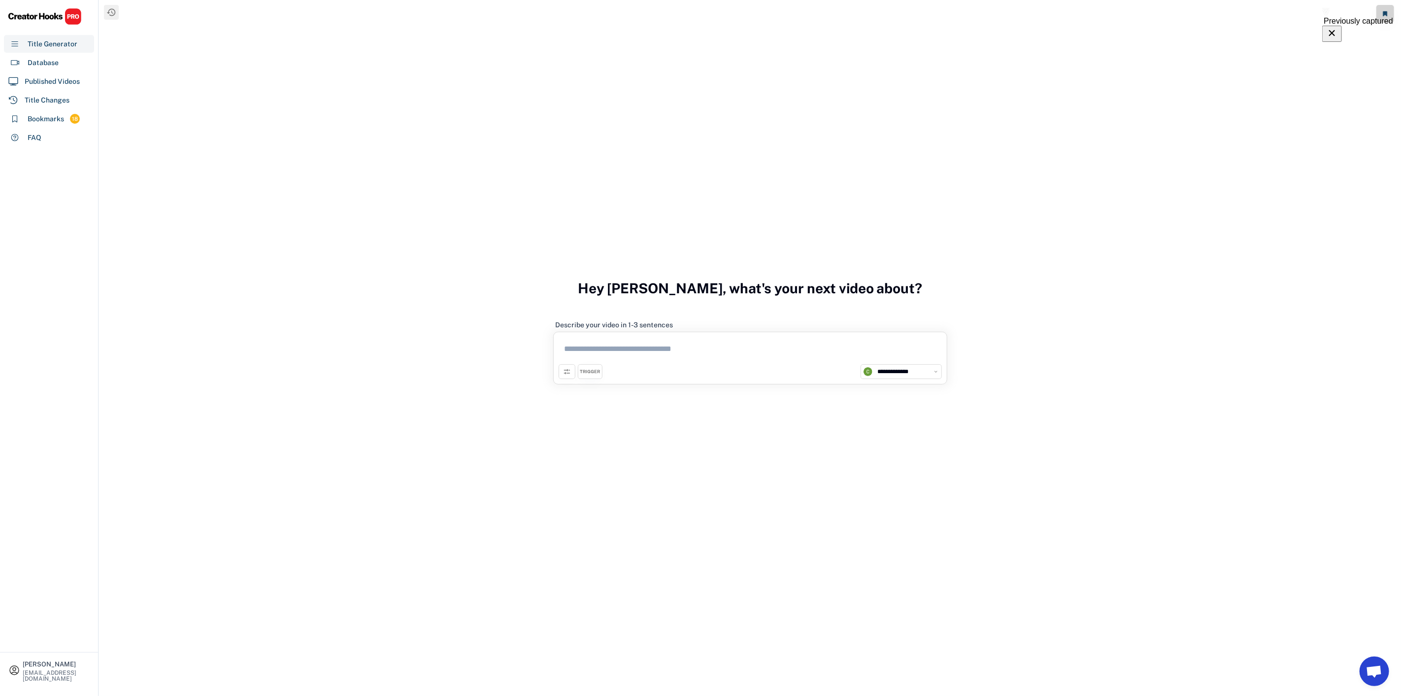 The height and width of the screenshot is (696, 1401). What do you see at coordinates (47, 100) in the screenshot?
I see `div: Title Changes` at bounding box center [47, 100].